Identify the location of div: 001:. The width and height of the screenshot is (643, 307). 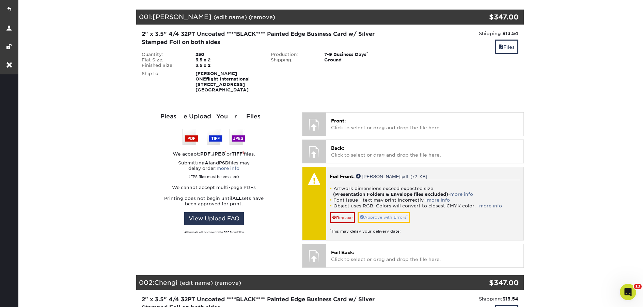
(298, 17).